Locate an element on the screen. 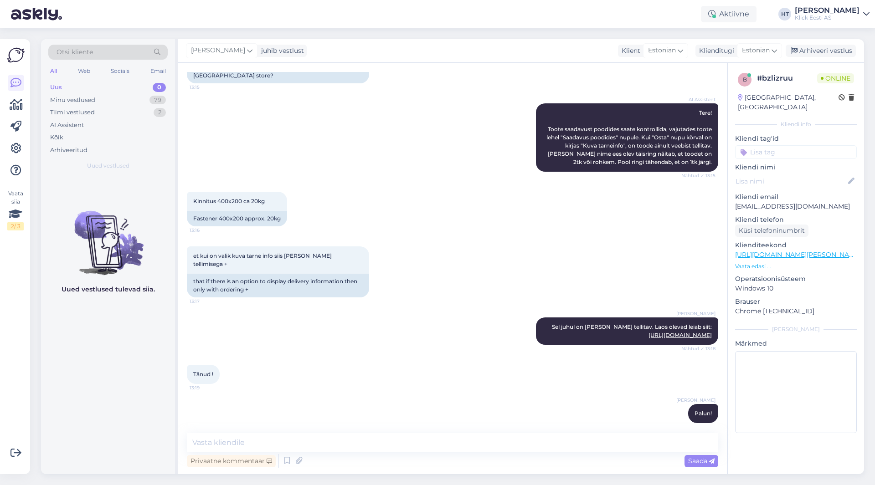 The width and height of the screenshot is (875, 485). span: Nähtud ✓ 13:18 is located at coordinates (698, 349).